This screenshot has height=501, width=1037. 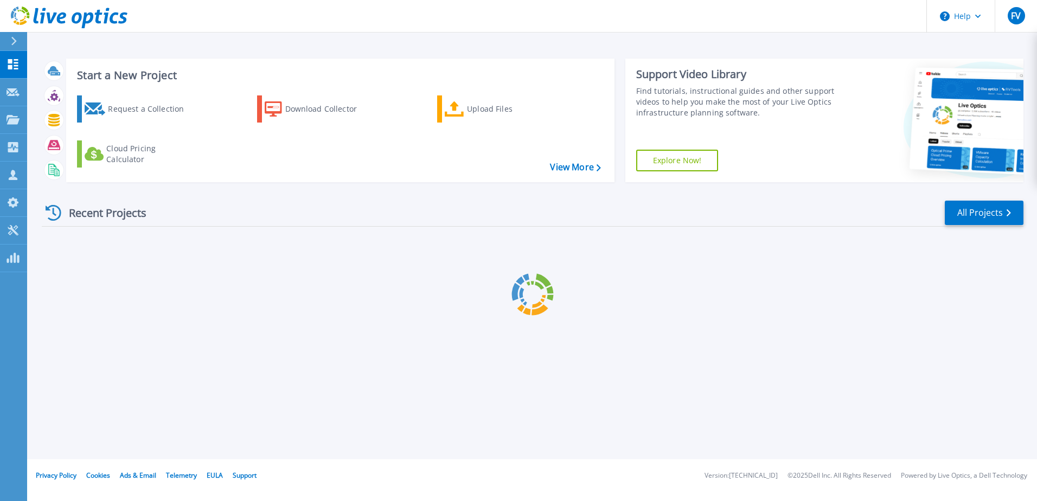 What do you see at coordinates (339, 75) in the screenshot?
I see `h3: Start a New Project` at bounding box center [339, 75].